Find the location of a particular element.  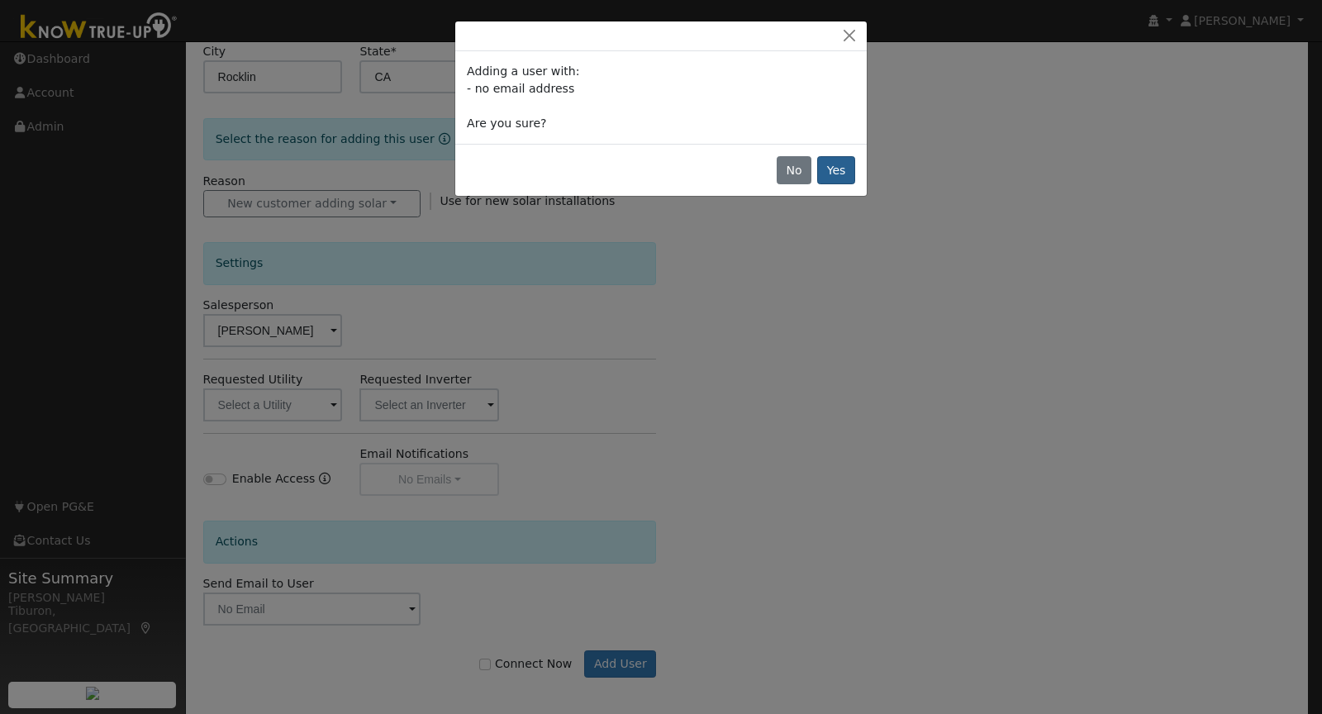

button: No is located at coordinates (794, 170).